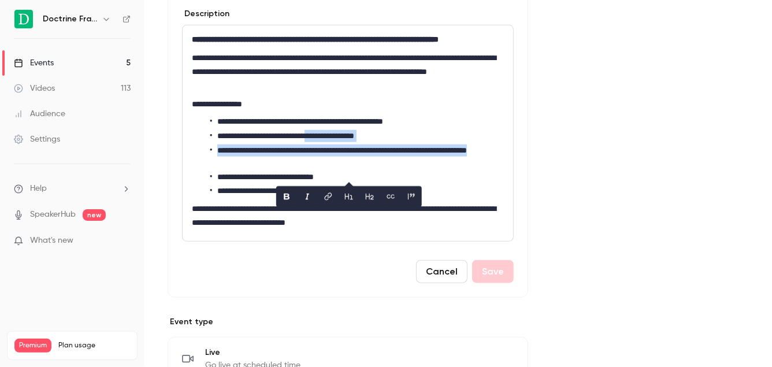  I want to click on button: link, so click(328, 196).